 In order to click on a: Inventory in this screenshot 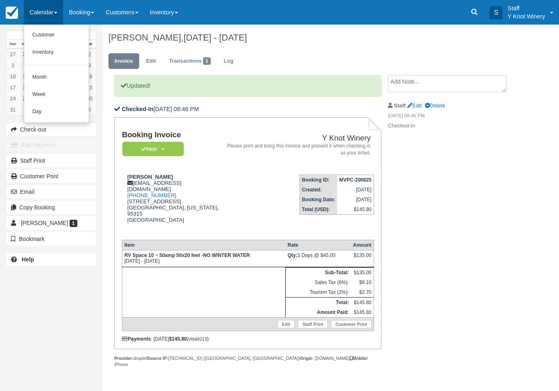, I will do `click(56, 52)`.